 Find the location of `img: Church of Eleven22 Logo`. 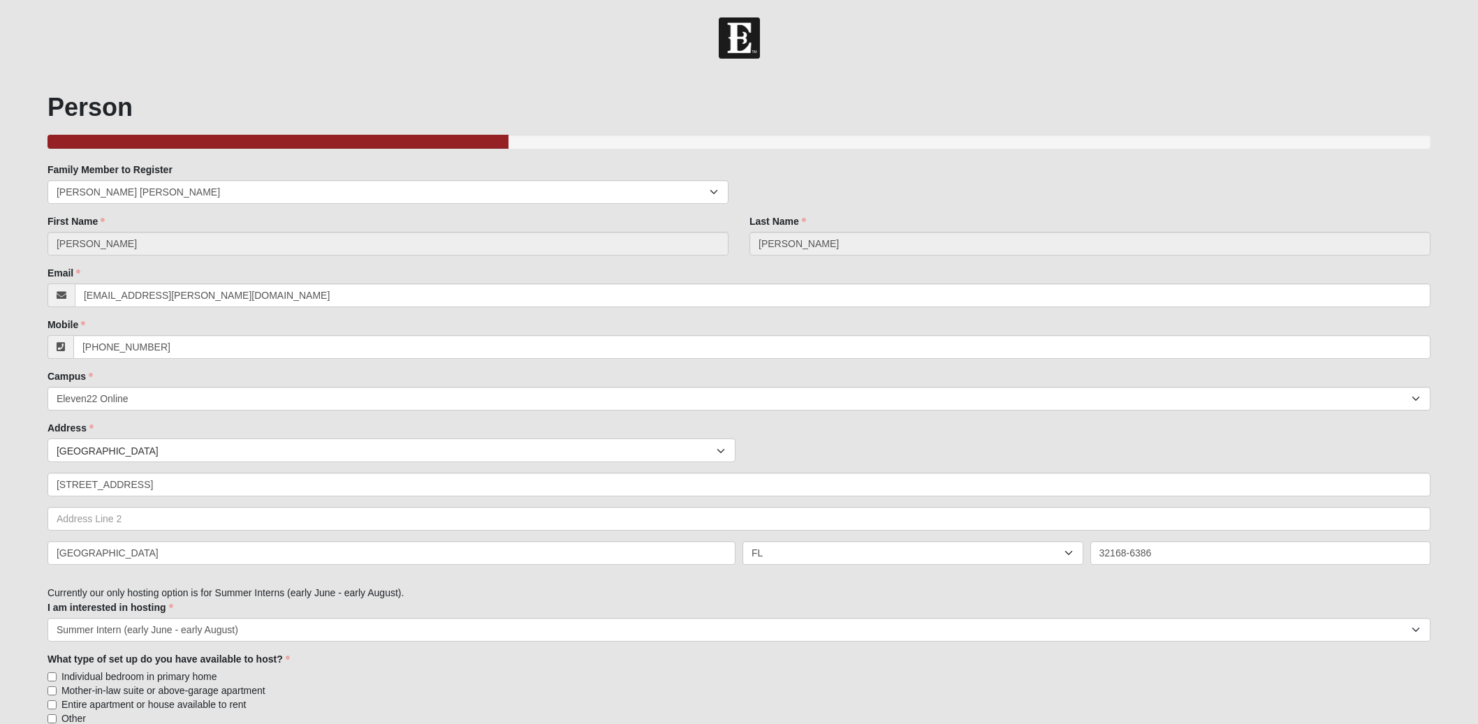

img: Church of Eleven22 Logo is located at coordinates (739, 38).